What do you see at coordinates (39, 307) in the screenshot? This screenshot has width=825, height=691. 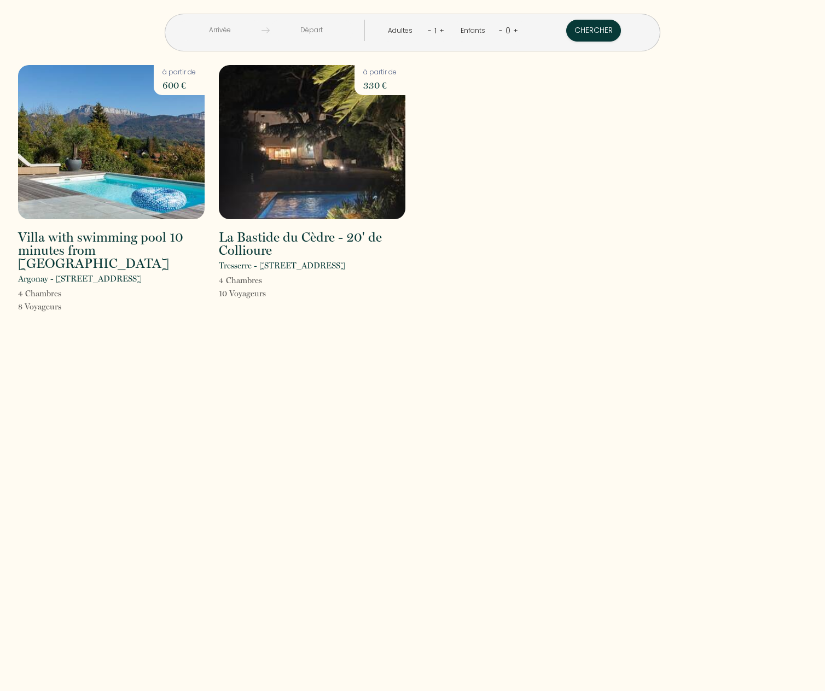 I see `p: 8 Voyageur` at bounding box center [39, 307].